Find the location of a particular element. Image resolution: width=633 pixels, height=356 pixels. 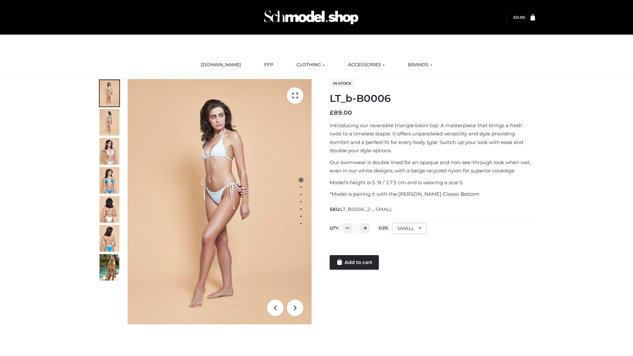

bdi: 89.00 is located at coordinates (341, 113).